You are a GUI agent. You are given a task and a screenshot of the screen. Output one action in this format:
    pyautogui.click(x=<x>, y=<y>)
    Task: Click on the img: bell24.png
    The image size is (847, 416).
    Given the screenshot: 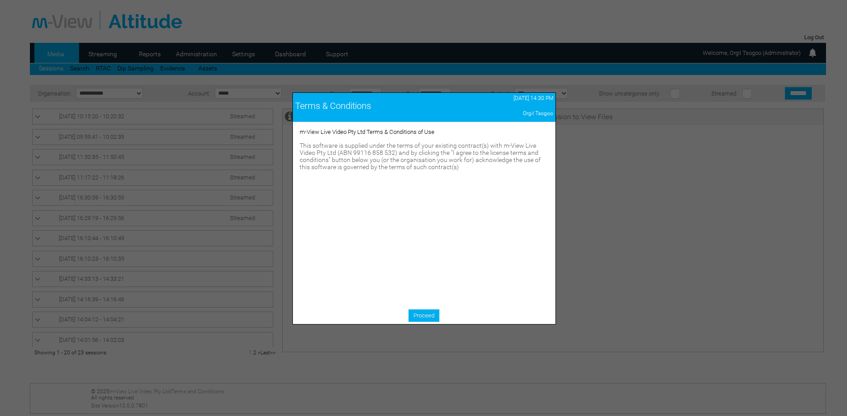 What is the action you would take?
    pyautogui.click(x=813, y=53)
    